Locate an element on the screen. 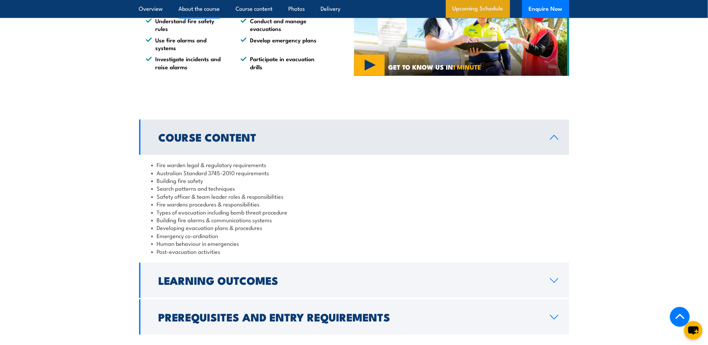  li: Fire warden legal & regulatory requirements is located at coordinates (354, 164).